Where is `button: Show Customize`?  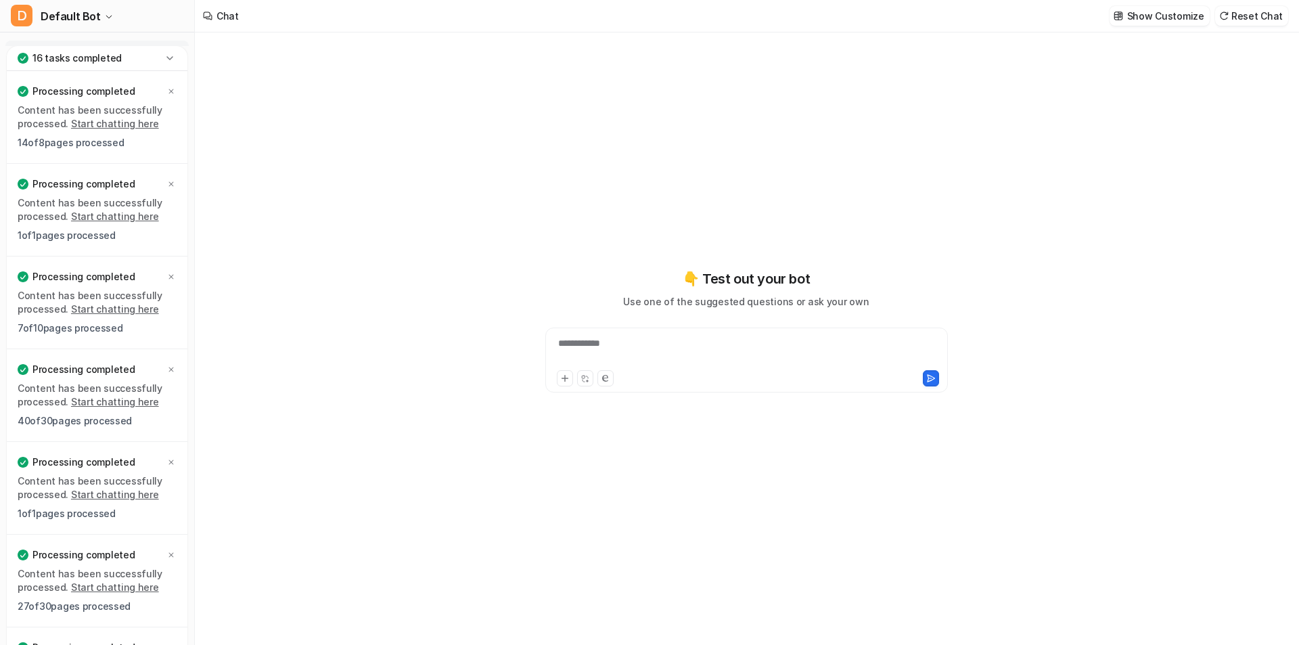 button: Show Customize is located at coordinates (1160, 16).